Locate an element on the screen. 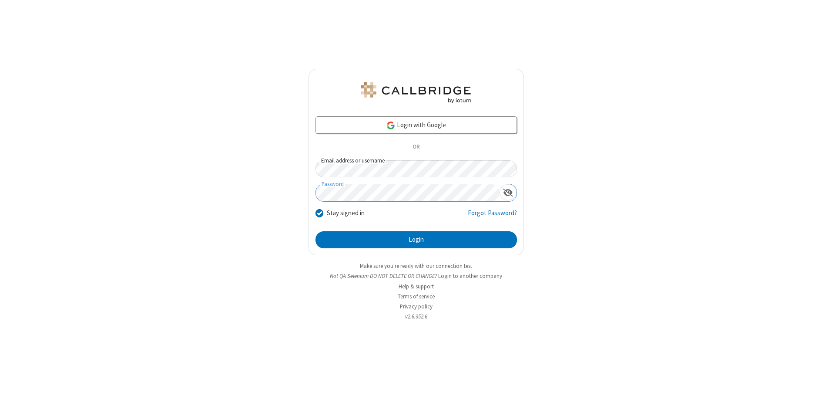  a: Make sure you're ready with our connection test is located at coordinates (416, 266).